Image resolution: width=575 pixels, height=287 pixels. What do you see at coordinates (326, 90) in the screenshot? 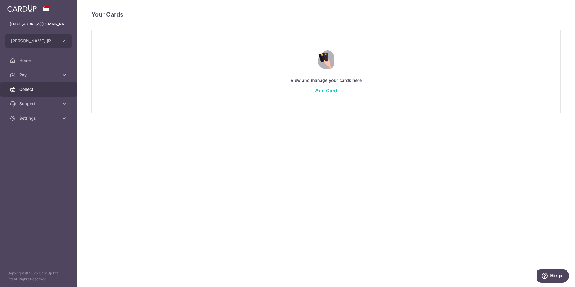
I see `a: Add Card` at bounding box center [326, 90].